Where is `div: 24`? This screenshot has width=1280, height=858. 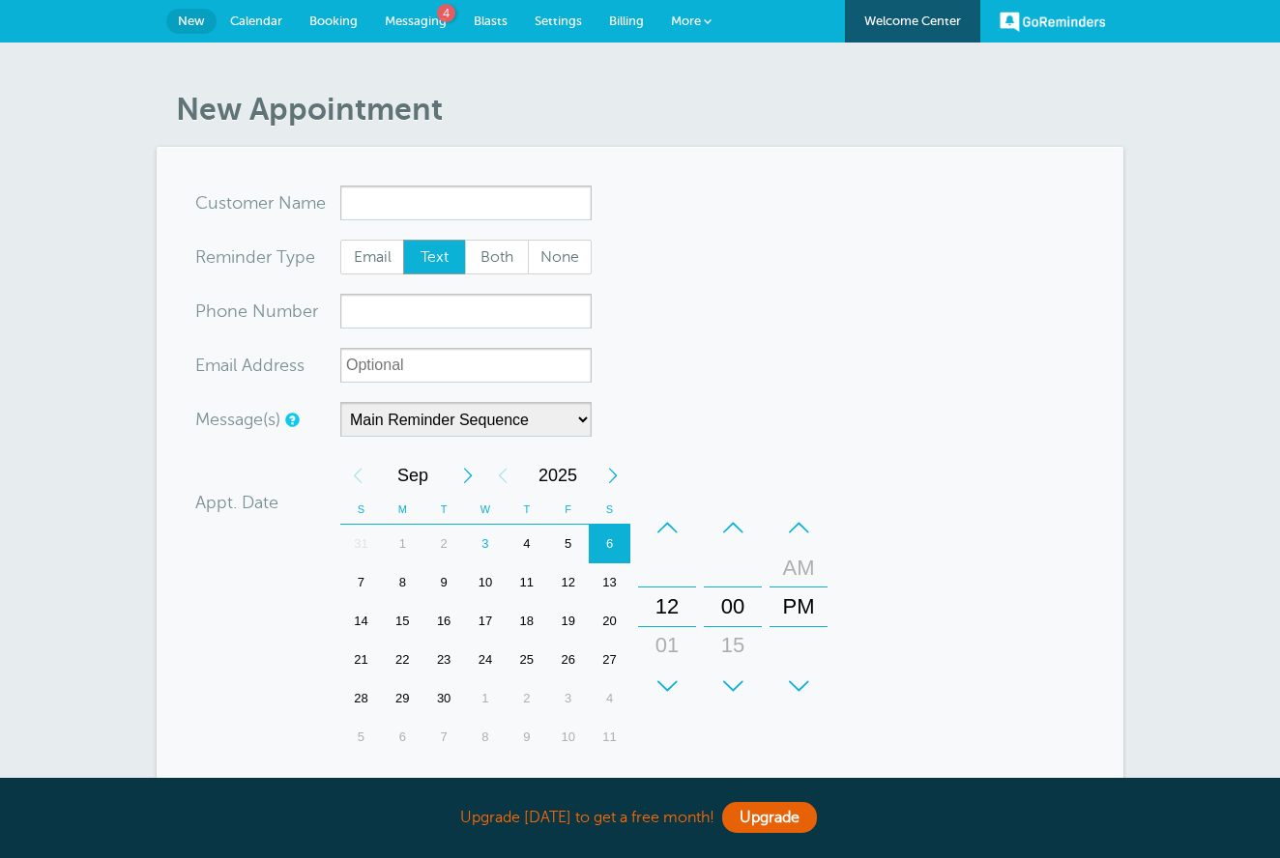
div: 24 is located at coordinates (485, 660).